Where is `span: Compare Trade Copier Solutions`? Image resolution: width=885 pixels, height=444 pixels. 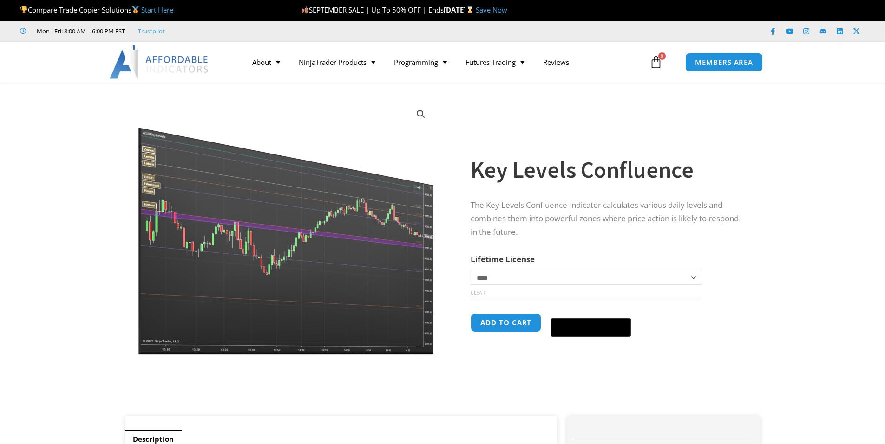 span: Compare Trade Copier Solutions is located at coordinates (97, 10).